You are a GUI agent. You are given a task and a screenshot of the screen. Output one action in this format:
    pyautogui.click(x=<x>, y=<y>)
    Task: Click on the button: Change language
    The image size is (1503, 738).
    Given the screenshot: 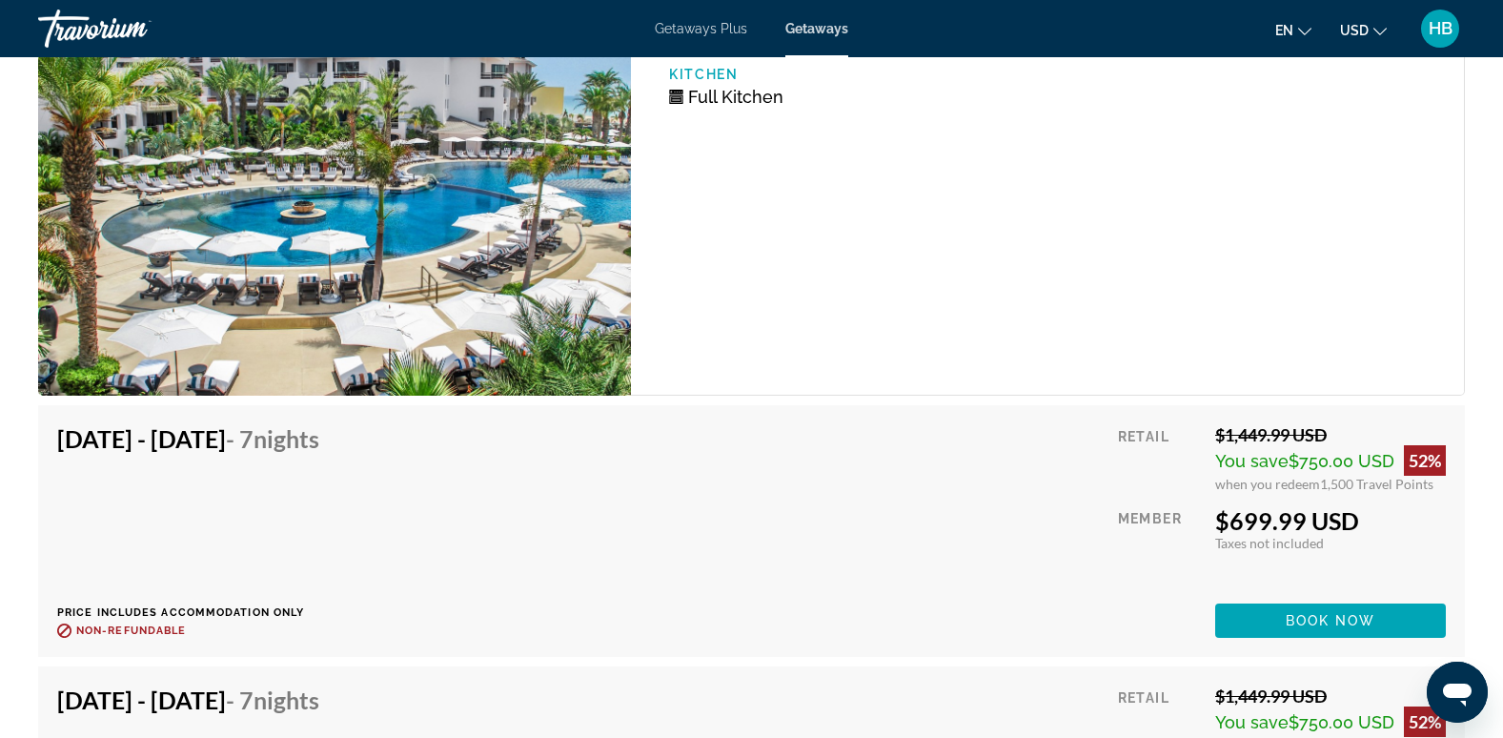 What is the action you would take?
    pyautogui.click(x=1293, y=30)
    